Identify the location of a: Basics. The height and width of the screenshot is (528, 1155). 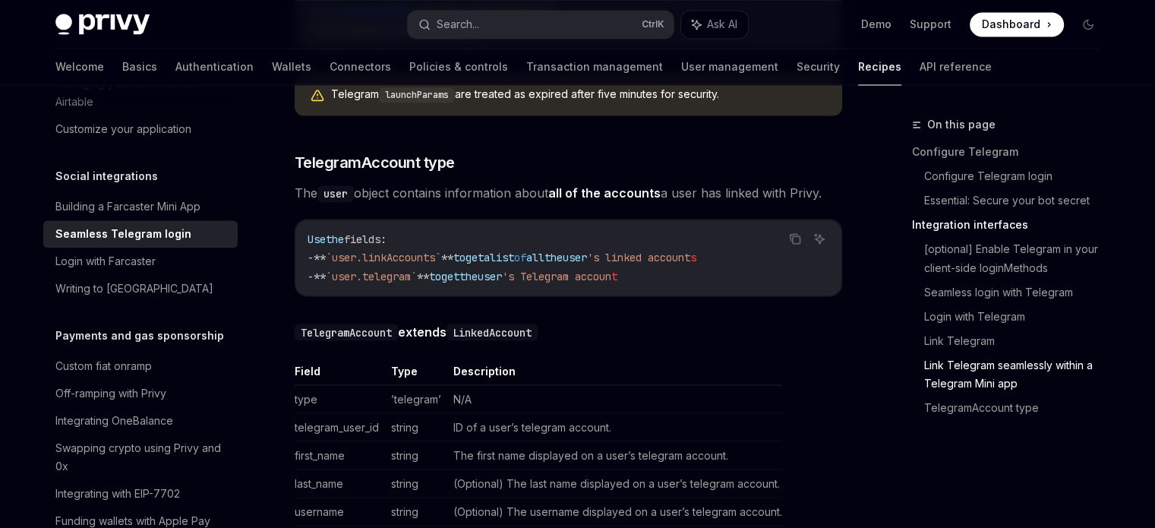
(140, 67).